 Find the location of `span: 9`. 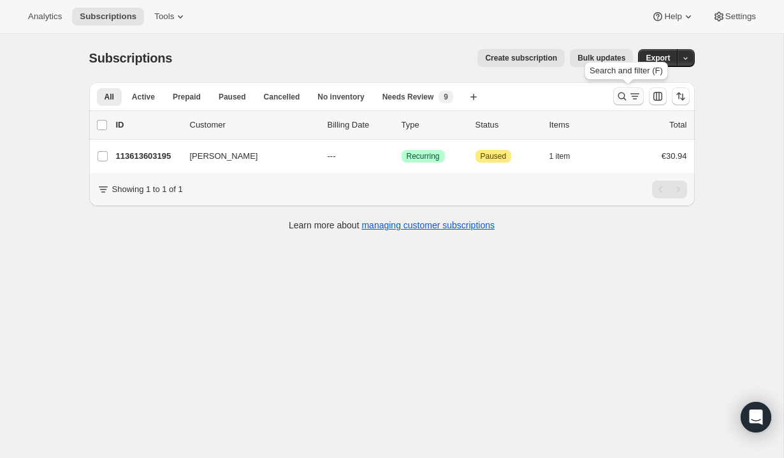

span: 9 is located at coordinates (446, 97).